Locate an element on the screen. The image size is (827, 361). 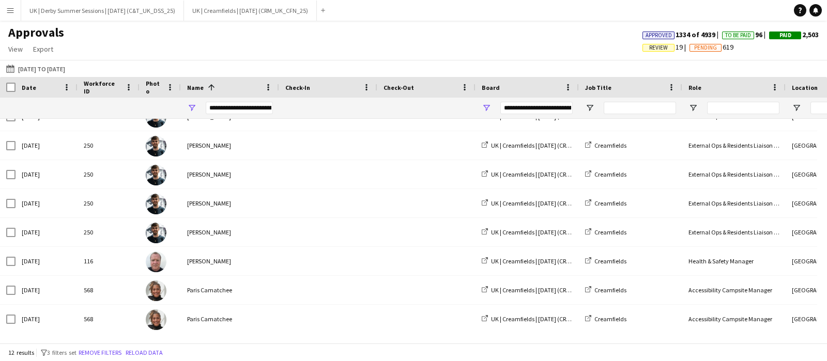
img: Matthew Williams is located at coordinates (156, 262).